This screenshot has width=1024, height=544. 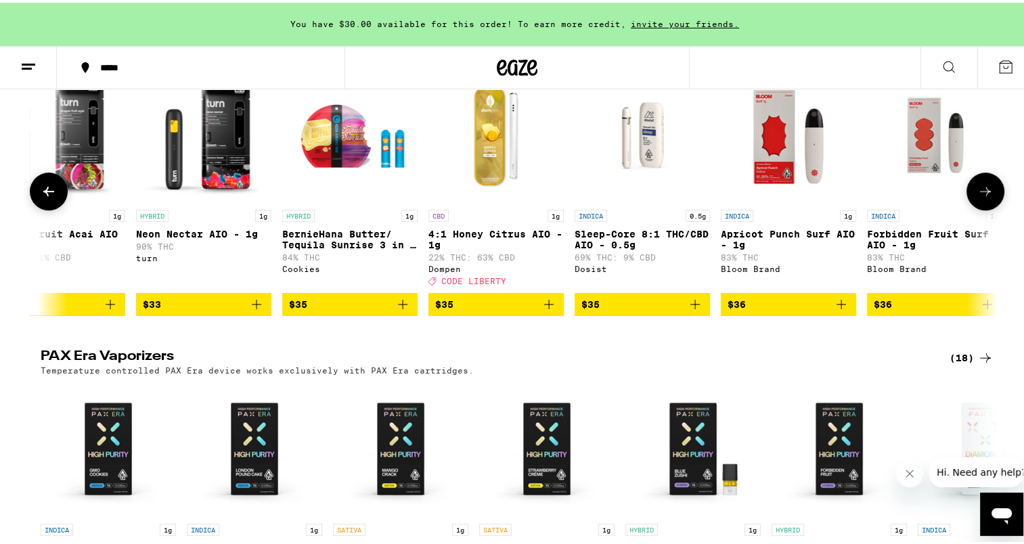 What do you see at coordinates (642, 266) in the screenshot?
I see `div: Dosist` at bounding box center [642, 266].